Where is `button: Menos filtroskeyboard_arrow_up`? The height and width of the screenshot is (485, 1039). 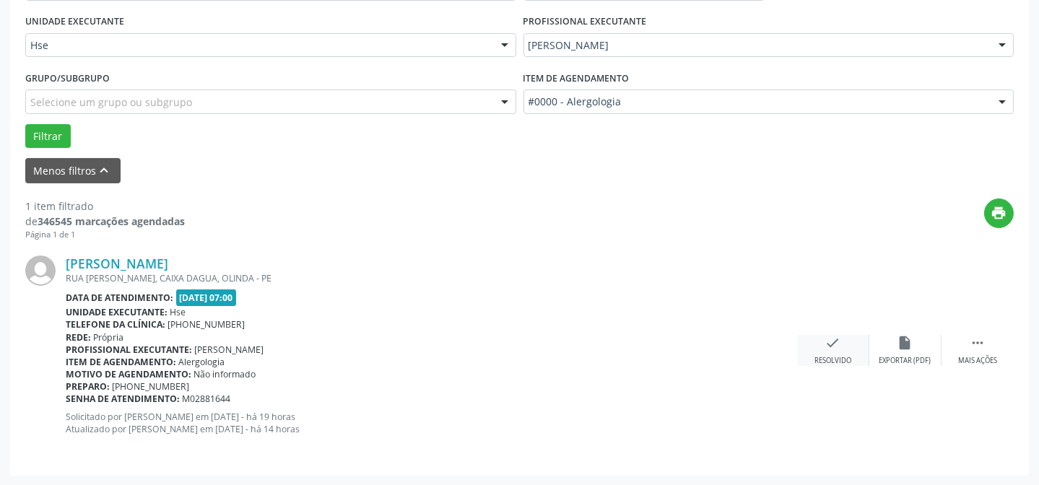 button: Menos filtroskeyboard_arrow_up is located at coordinates (73, 170).